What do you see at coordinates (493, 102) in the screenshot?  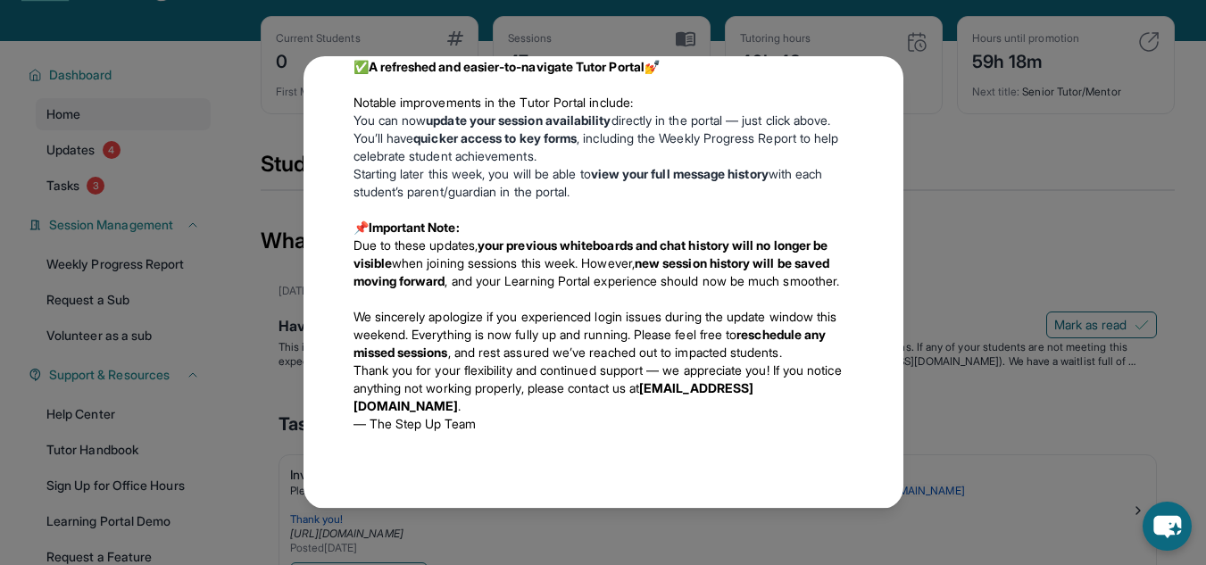 I see `span: Notable improvements in the Tutor Portal include:` at bounding box center [493, 102].